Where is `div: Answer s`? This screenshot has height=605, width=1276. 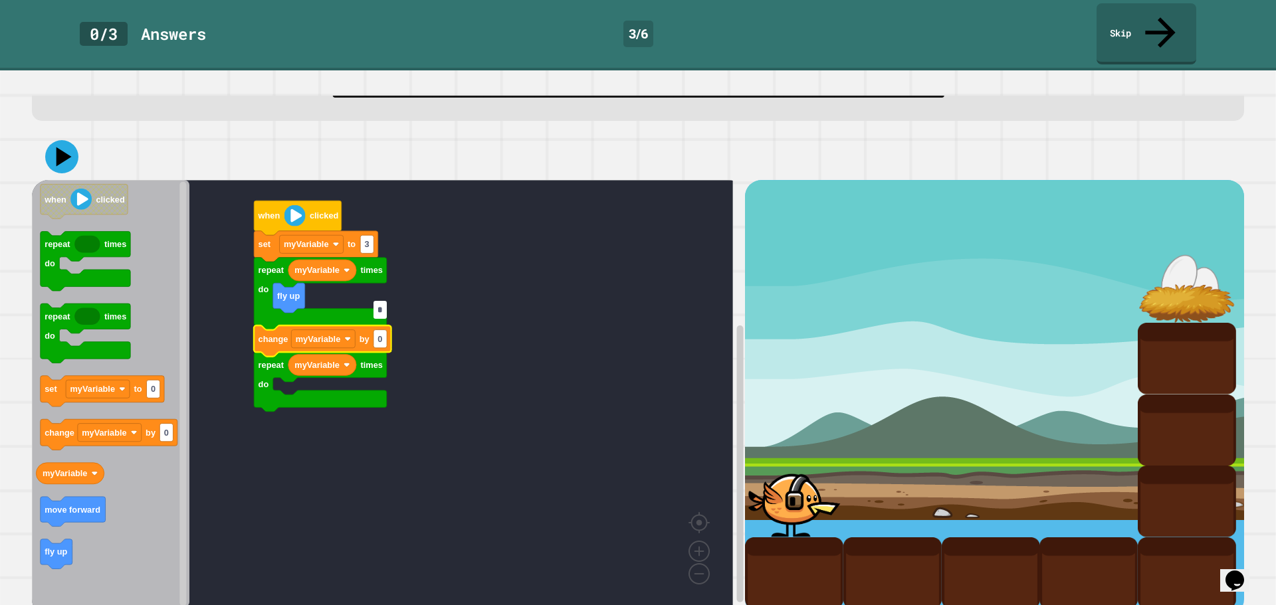
div: Answer s is located at coordinates (173, 34).